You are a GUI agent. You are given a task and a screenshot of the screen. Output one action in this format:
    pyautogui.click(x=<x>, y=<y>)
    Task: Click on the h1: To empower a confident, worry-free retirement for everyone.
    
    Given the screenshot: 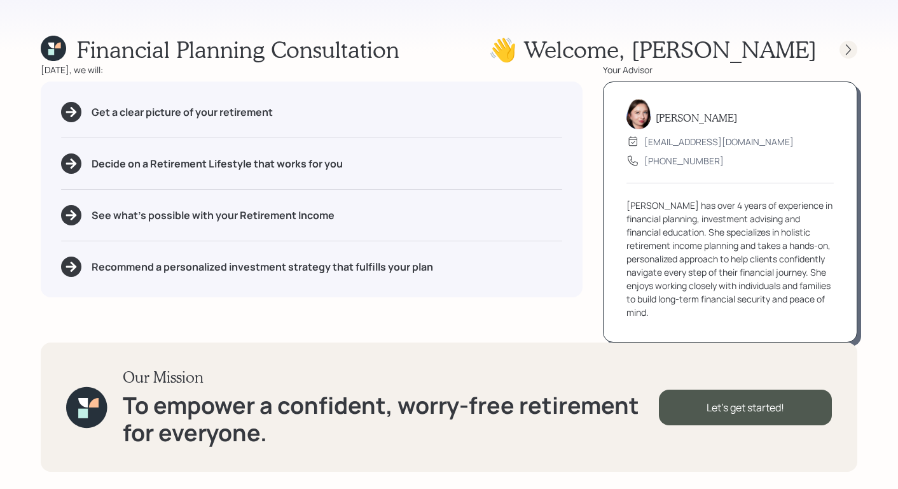 What is the action you would take?
    pyautogui.click(x=391, y=419)
    